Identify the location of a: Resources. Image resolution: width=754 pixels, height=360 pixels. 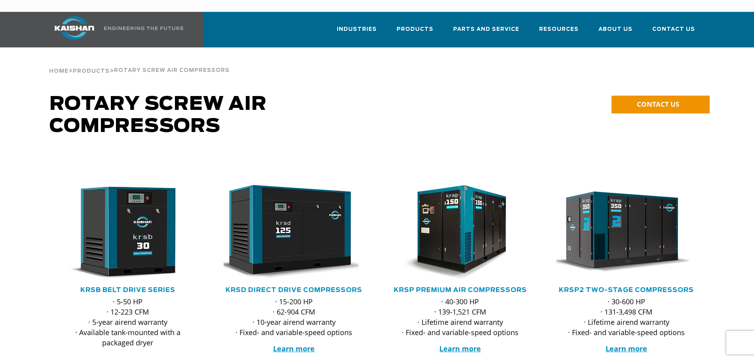
(559, 32).